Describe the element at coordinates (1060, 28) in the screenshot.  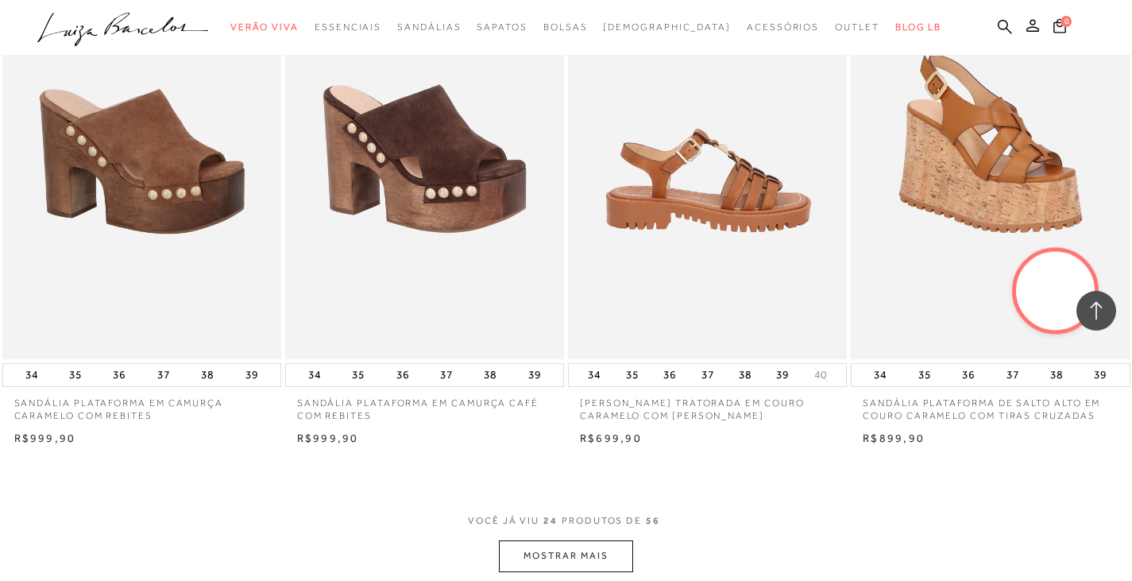
I see `button: 0` at that location.